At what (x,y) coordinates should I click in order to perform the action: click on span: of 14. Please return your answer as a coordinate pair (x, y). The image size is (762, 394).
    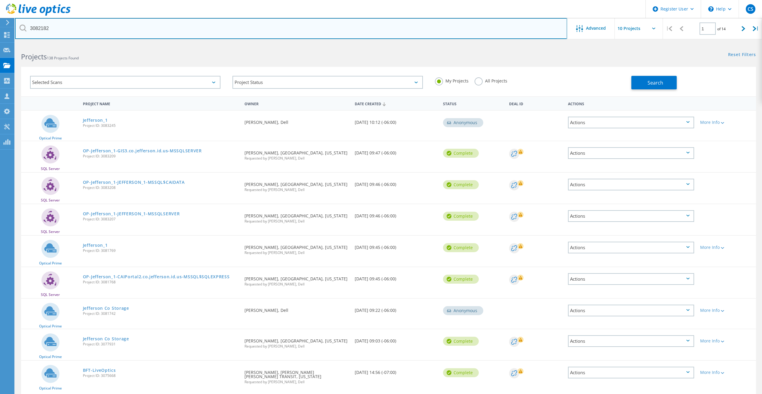
    Looking at the image, I should click on (721, 29).